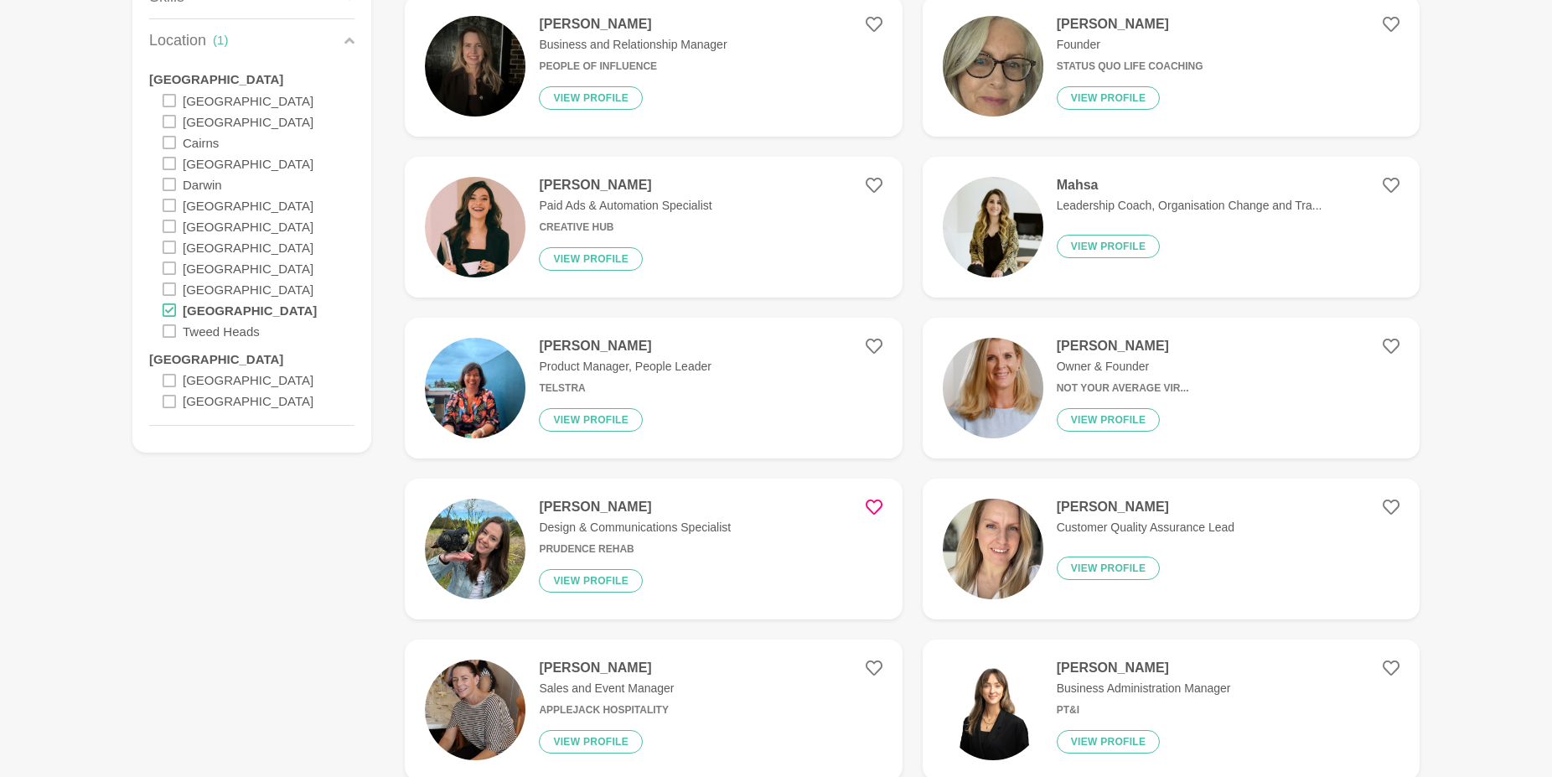  Describe the element at coordinates (1189, 185) in the screenshot. I see `h4: Mahsa` at that location.